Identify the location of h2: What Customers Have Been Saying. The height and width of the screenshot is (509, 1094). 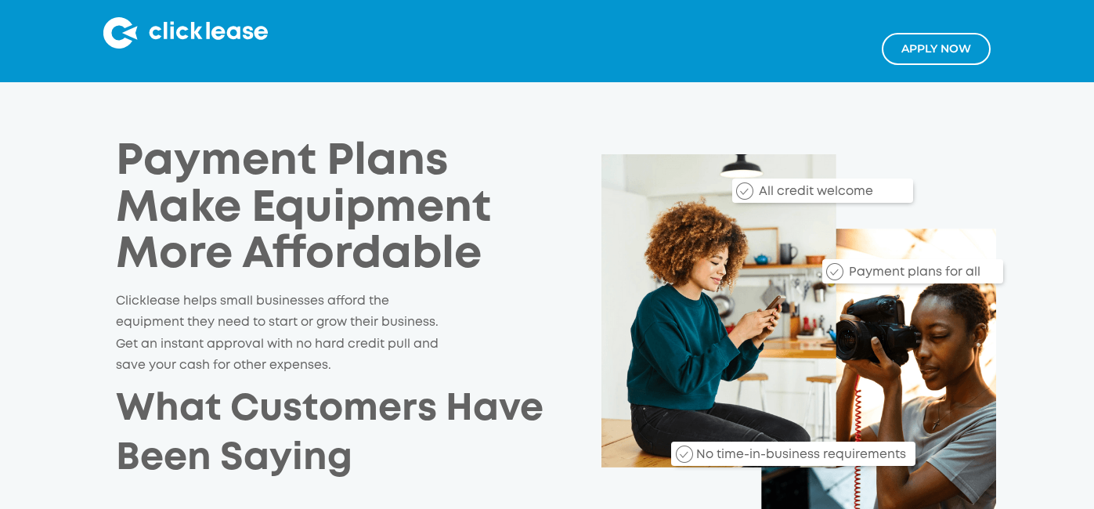
(330, 434).